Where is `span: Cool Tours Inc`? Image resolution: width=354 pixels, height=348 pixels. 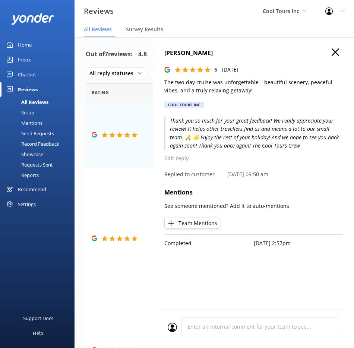 span: Cool Tours Inc is located at coordinates (281, 11).